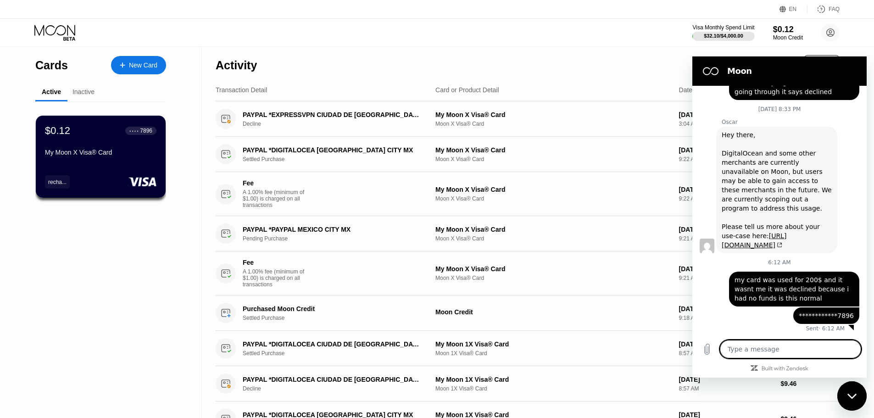 Image resolution: width=874 pixels, height=418 pixels. Describe the element at coordinates (822, 63) in the screenshot. I see `div: Export` at that location.